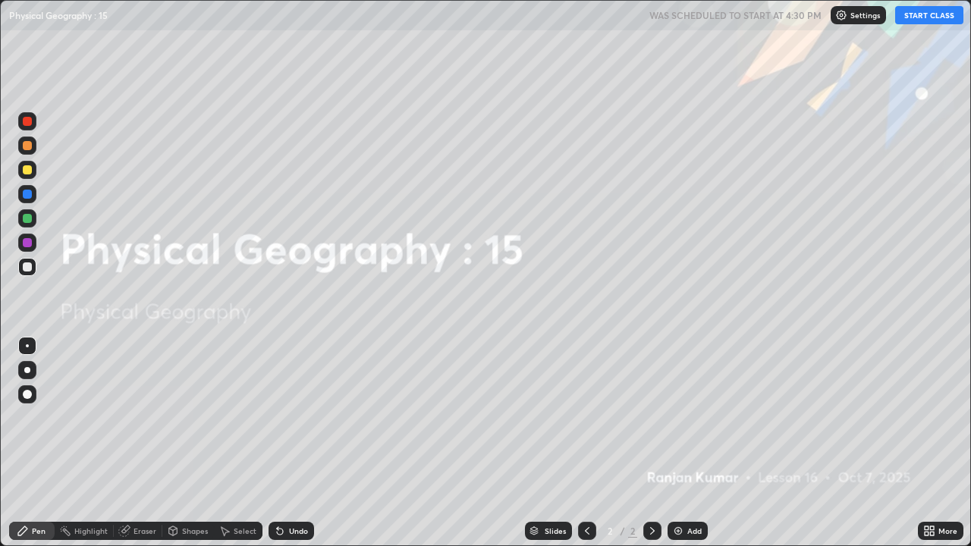  I want to click on div: Undo, so click(298, 531).